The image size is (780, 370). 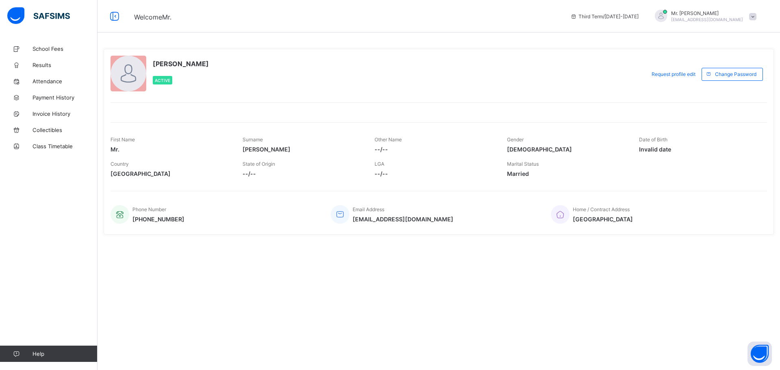 I want to click on button: Open asap, so click(x=760, y=354).